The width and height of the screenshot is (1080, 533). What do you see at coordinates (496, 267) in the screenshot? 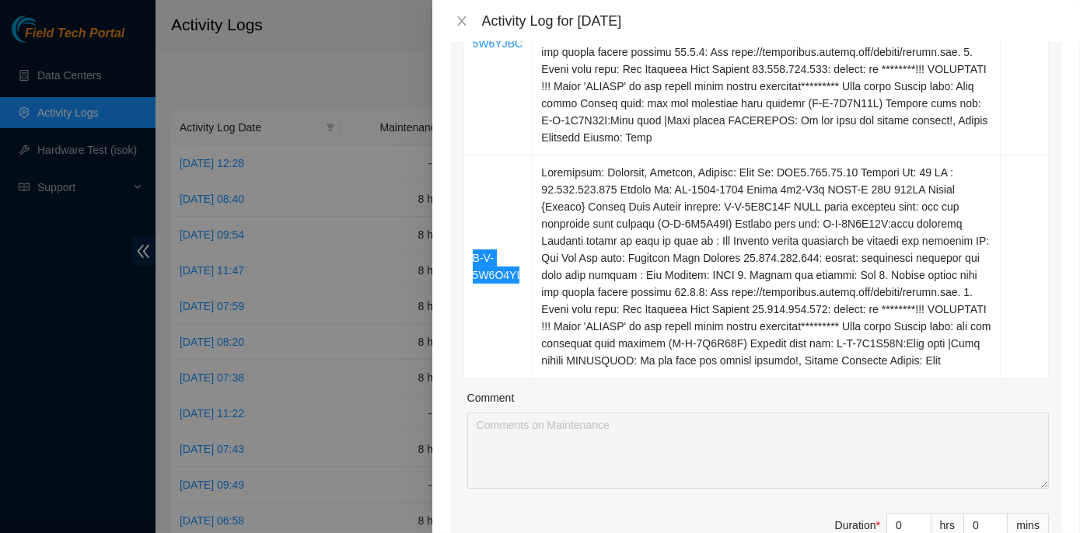
I see `a: B-V-5W6O4YI` at bounding box center [496, 267].